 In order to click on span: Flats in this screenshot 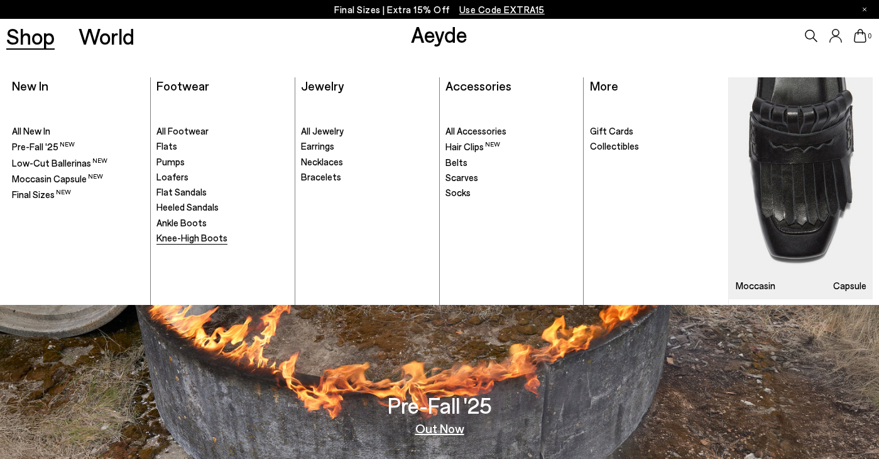, I will do `click(167, 146)`.